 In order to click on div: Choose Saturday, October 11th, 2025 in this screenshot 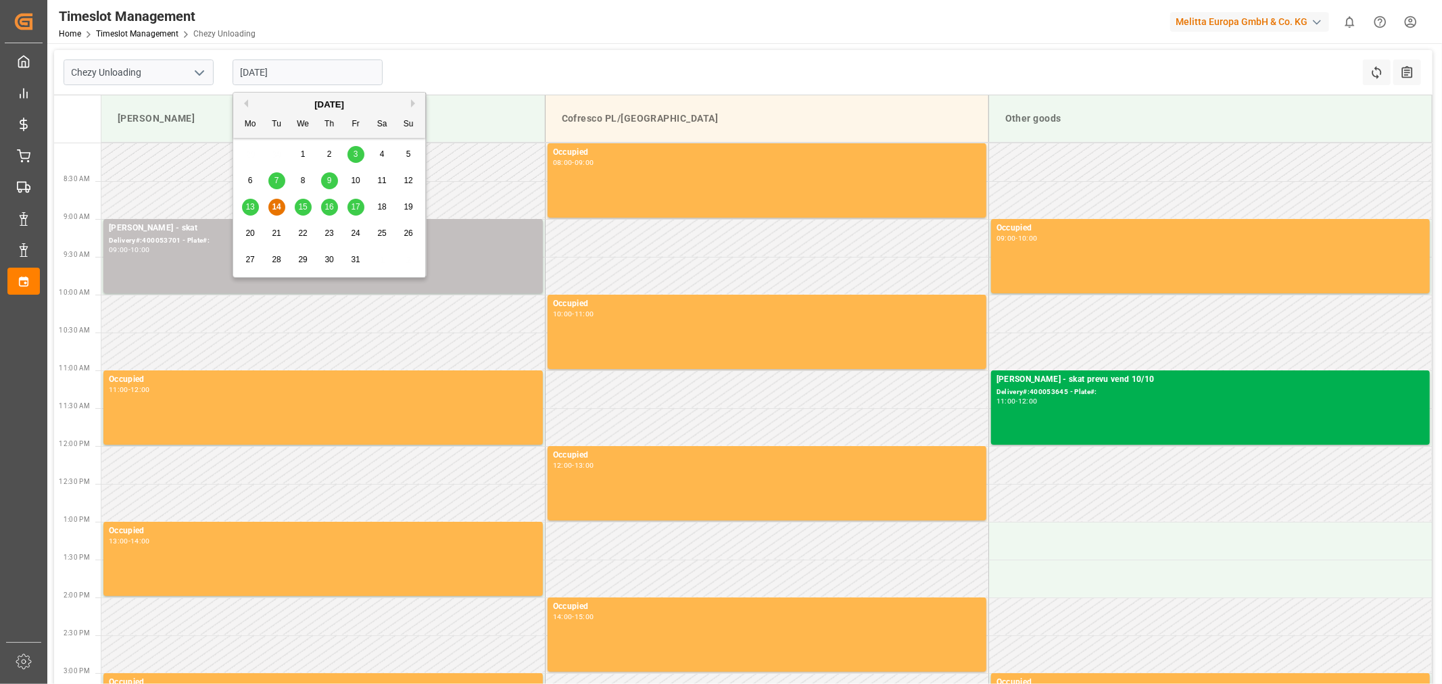, I will do `click(382, 180)`.